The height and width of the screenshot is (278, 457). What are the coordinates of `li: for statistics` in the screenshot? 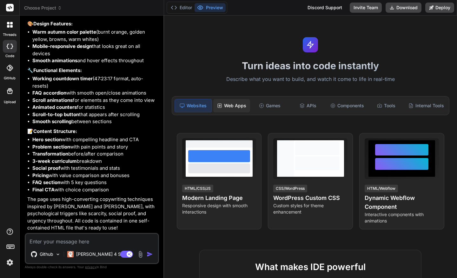 It's located at (95, 107).